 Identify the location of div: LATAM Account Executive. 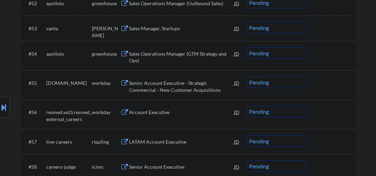
(181, 142).